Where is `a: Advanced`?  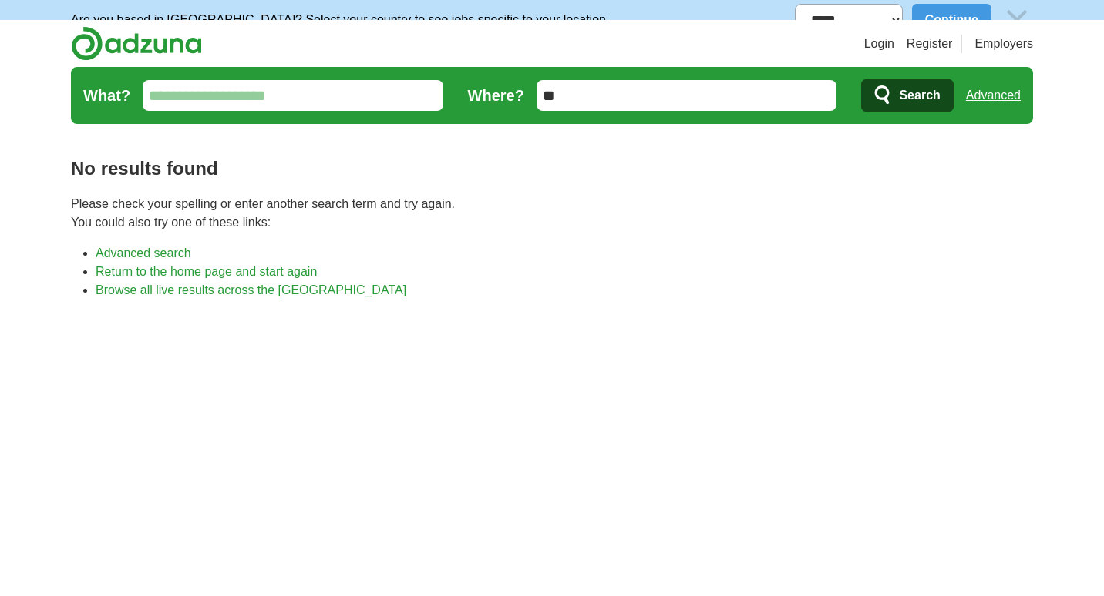 a: Advanced is located at coordinates (993, 96).